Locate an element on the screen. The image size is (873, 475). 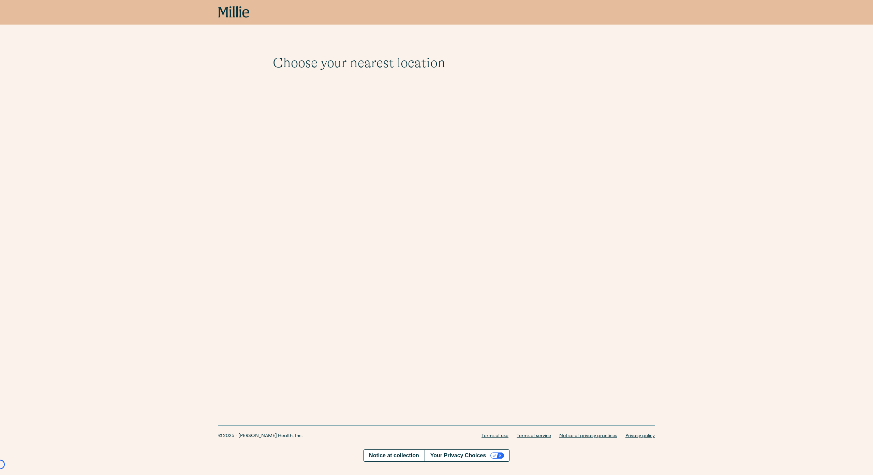
a: Notice of privacy practices is located at coordinates (588, 436).